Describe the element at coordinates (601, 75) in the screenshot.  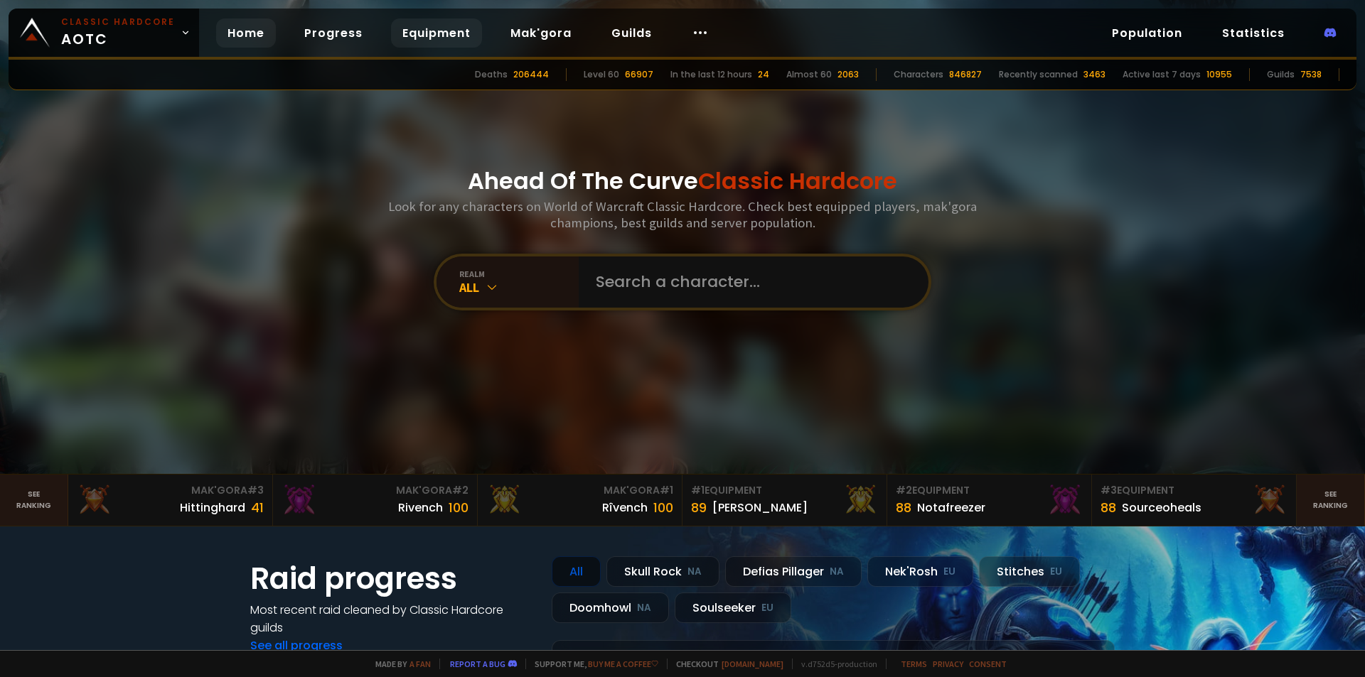
I see `div: Level 60` at that location.